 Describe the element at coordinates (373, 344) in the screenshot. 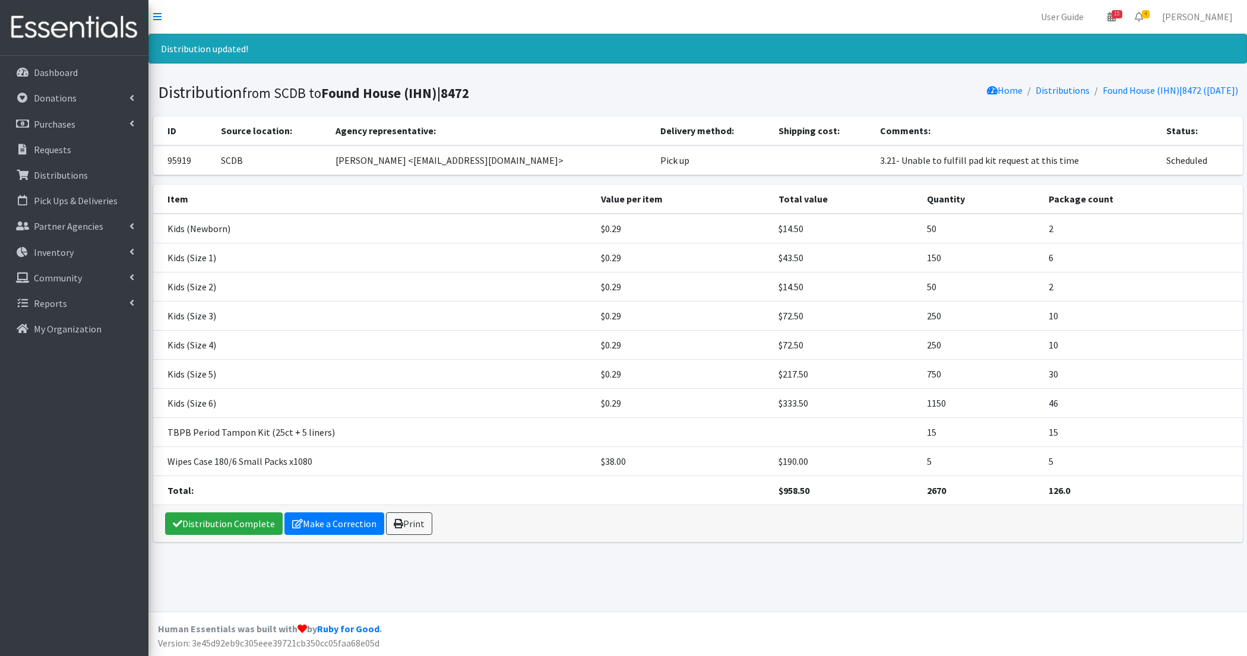

I see `td: Kids (Size 4)` at that location.